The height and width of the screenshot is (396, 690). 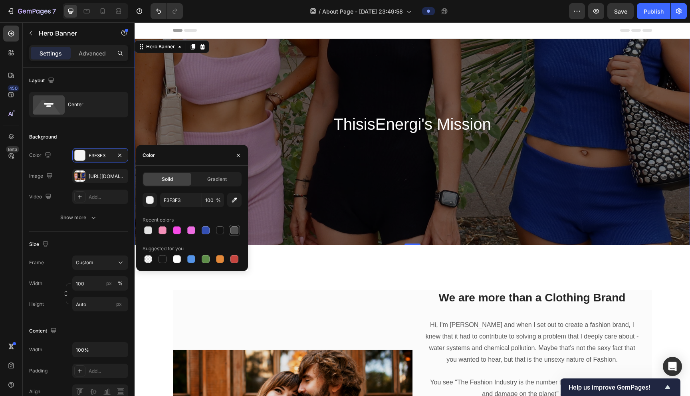 What do you see at coordinates (100, 283) in the screenshot?
I see `input: px%` at bounding box center [100, 283].